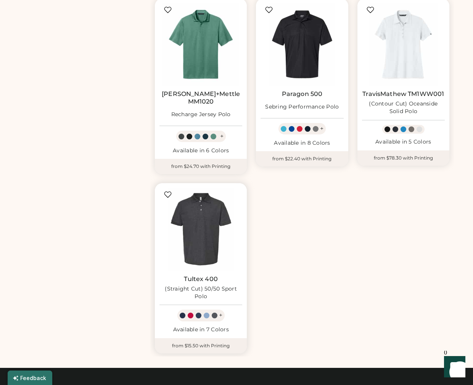  I want to click on a: Paragon 500, so click(302, 94).